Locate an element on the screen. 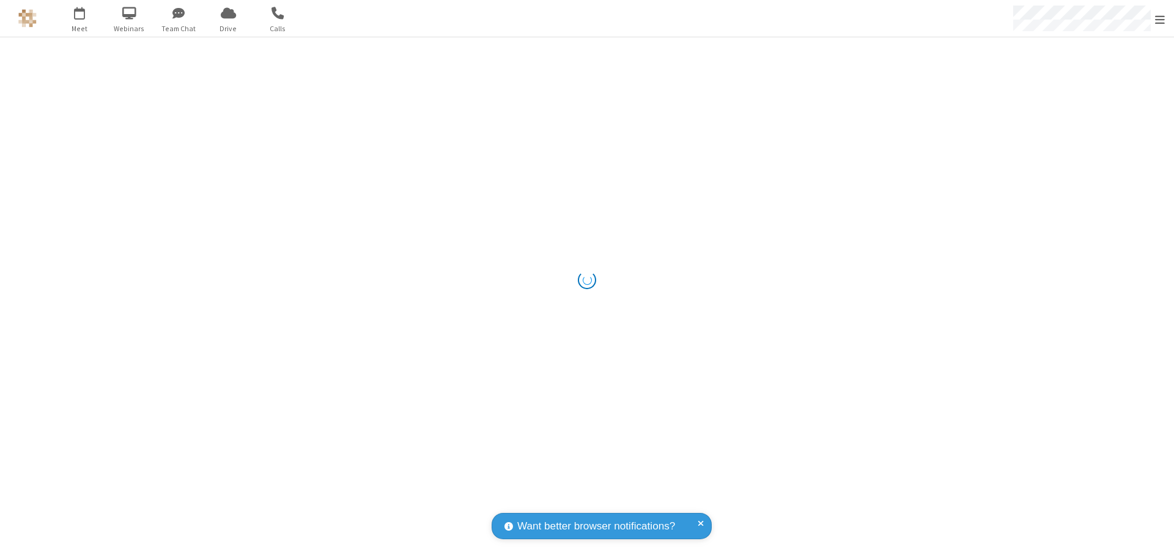 The width and height of the screenshot is (1174, 560). span: Webinars is located at coordinates (129, 29).